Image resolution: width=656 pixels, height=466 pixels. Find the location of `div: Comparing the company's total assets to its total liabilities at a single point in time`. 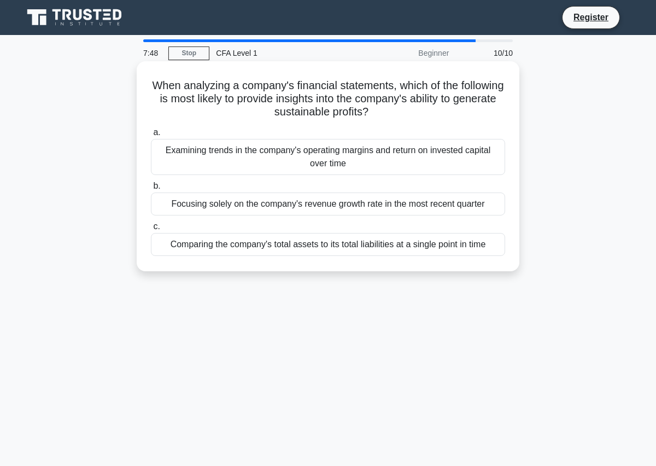

div: Comparing the company's total assets to its total liabilities at a single point in time is located at coordinates (328, 244).